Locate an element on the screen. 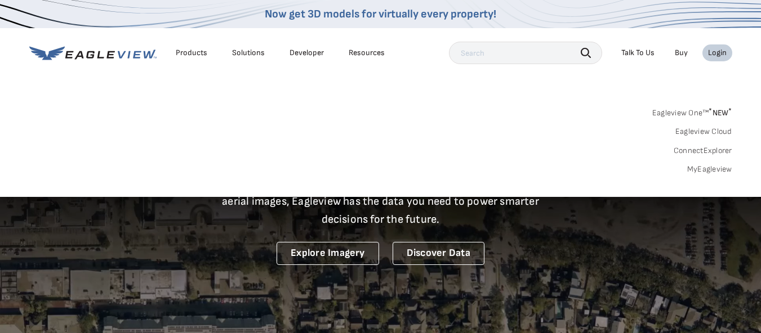  span: NEW is located at coordinates (720, 113).